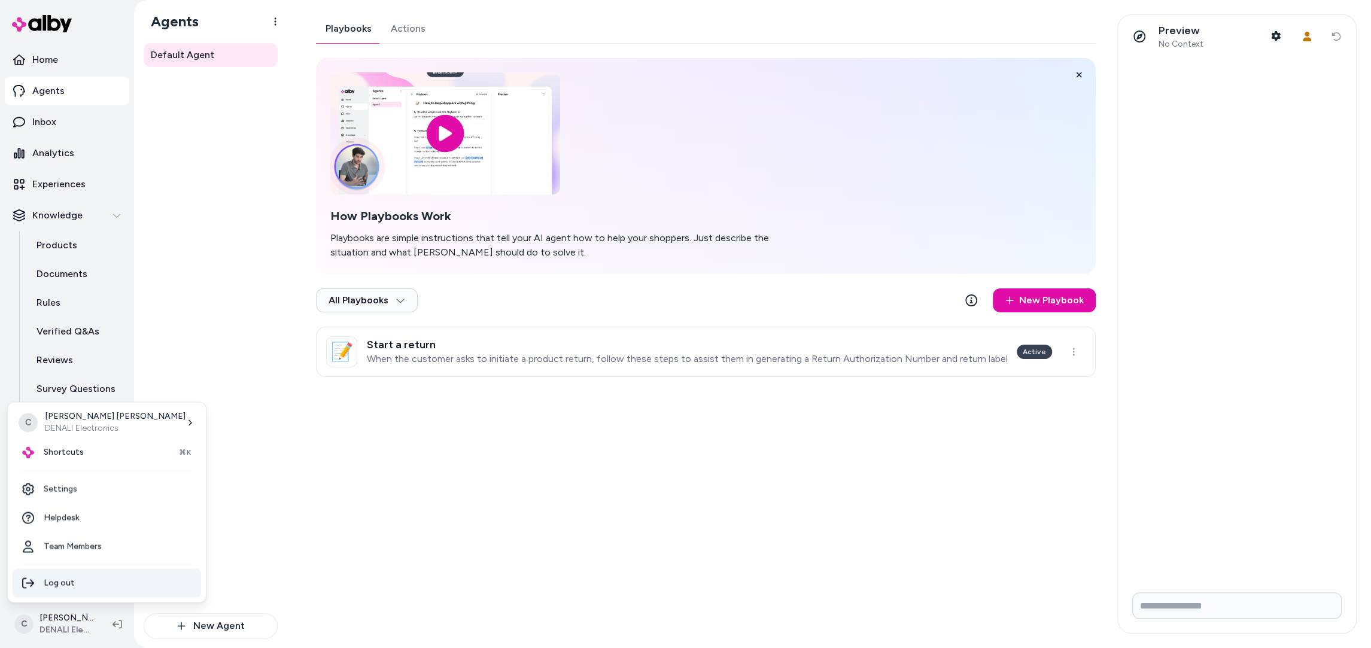 This screenshot has height=648, width=1371. I want to click on div: Log out, so click(107, 583).